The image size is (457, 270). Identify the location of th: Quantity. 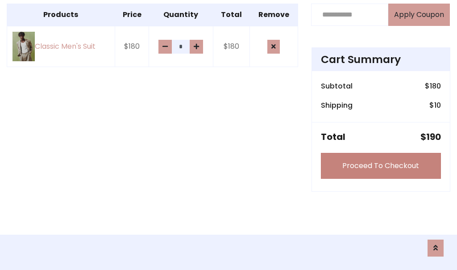
(181, 15).